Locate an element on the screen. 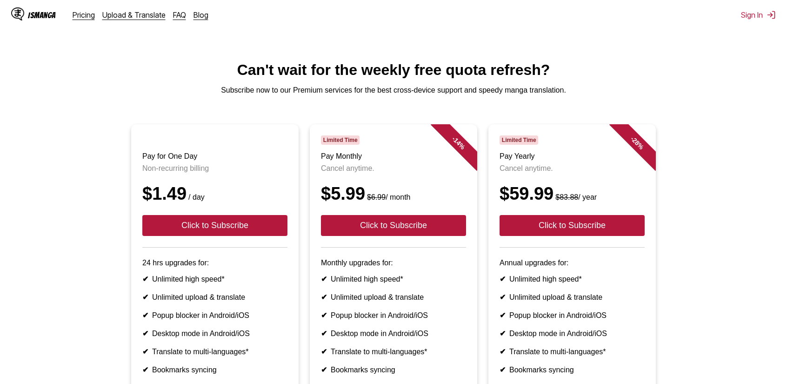 This screenshot has height=384, width=787. small: / month is located at coordinates (388, 197).